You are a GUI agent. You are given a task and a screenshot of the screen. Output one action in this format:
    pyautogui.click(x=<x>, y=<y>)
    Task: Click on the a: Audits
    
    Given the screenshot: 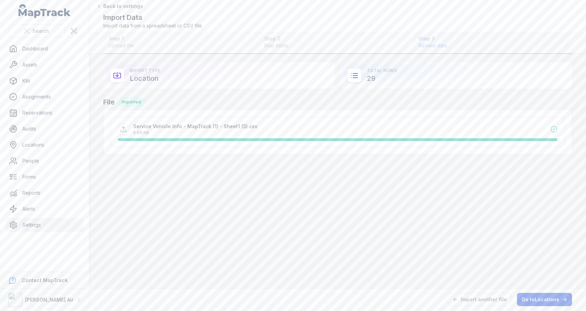 What is the action you would take?
    pyautogui.click(x=44, y=129)
    